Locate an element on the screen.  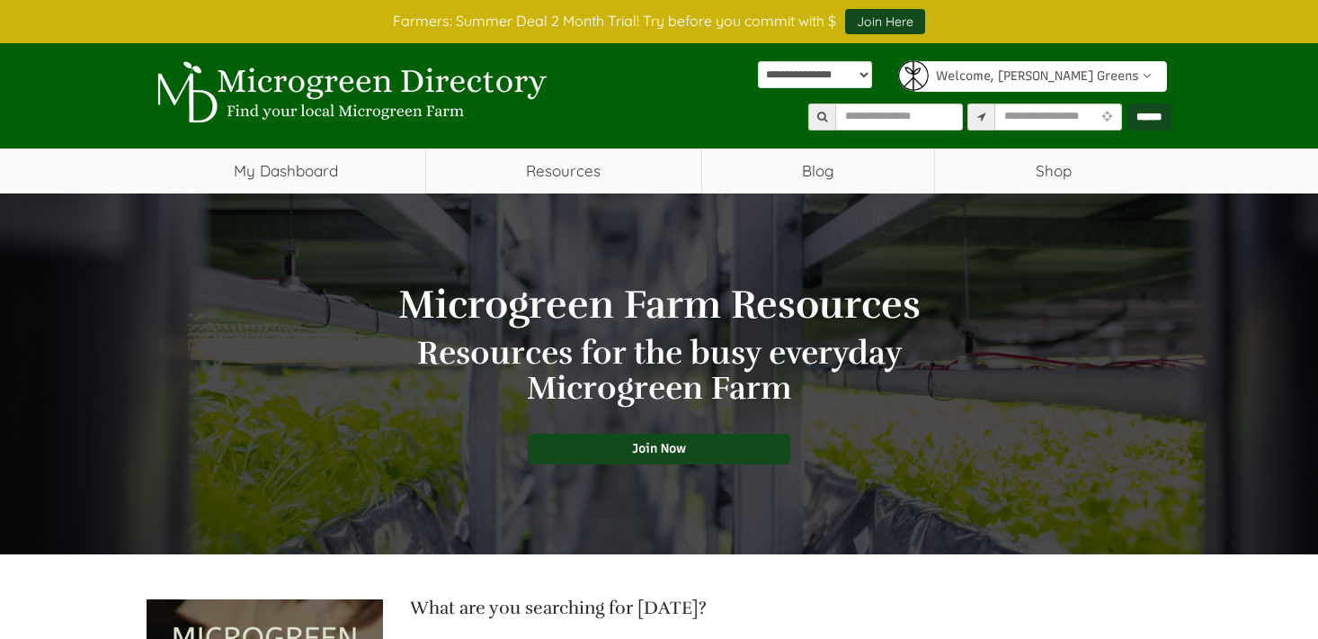
select: Language Translate Widget is located at coordinates (815, 75).